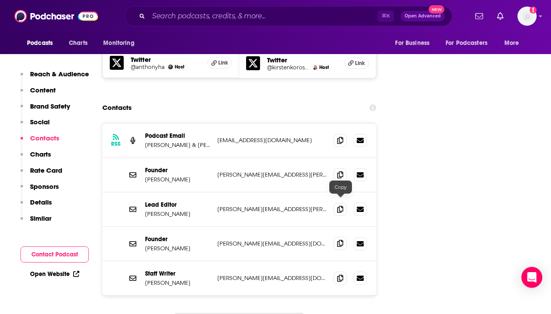 Image resolution: width=551 pixels, height=314 pixels. Describe the element at coordinates (527, 16) in the screenshot. I see `button: Show profile menu` at that location.